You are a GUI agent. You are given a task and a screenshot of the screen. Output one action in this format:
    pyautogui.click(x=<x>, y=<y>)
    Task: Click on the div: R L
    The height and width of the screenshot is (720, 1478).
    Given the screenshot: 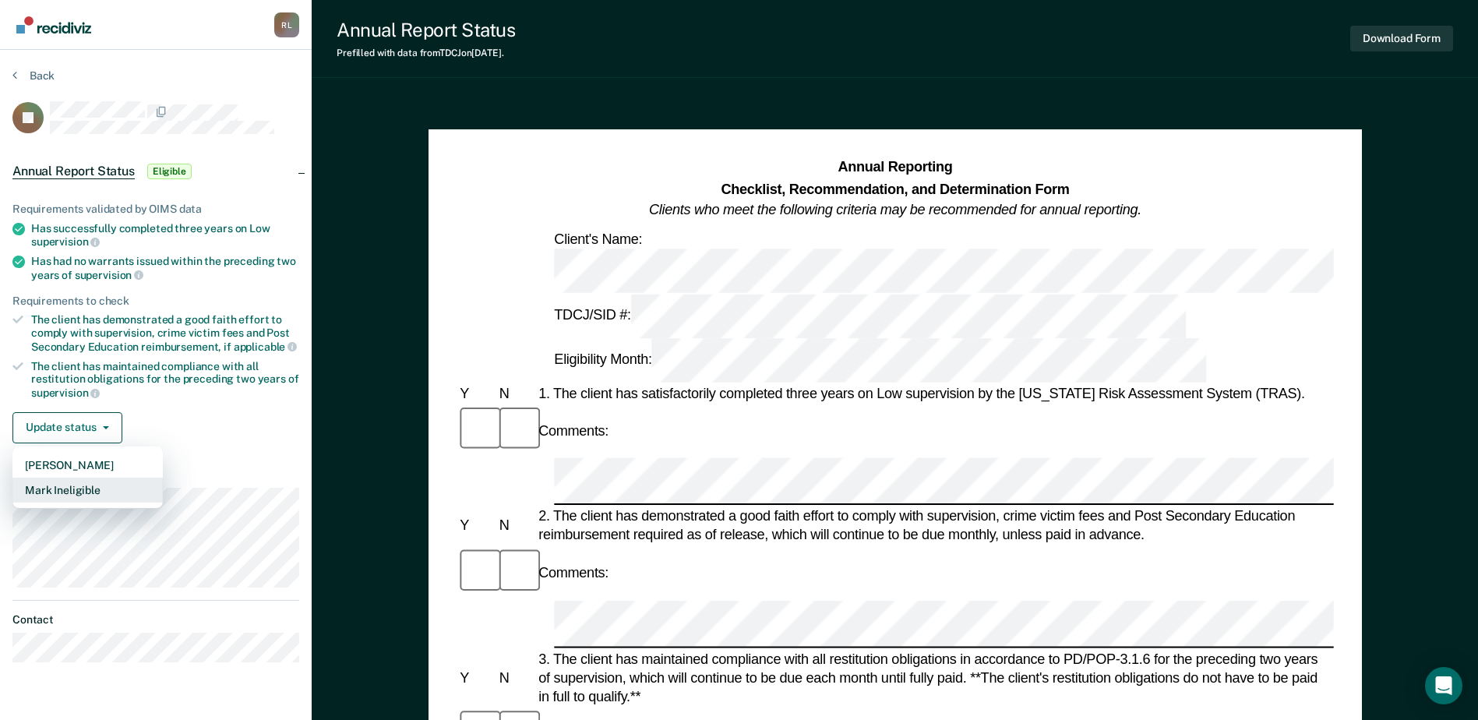 What is the action you would take?
    pyautogui.click(x=287, y=25)
    